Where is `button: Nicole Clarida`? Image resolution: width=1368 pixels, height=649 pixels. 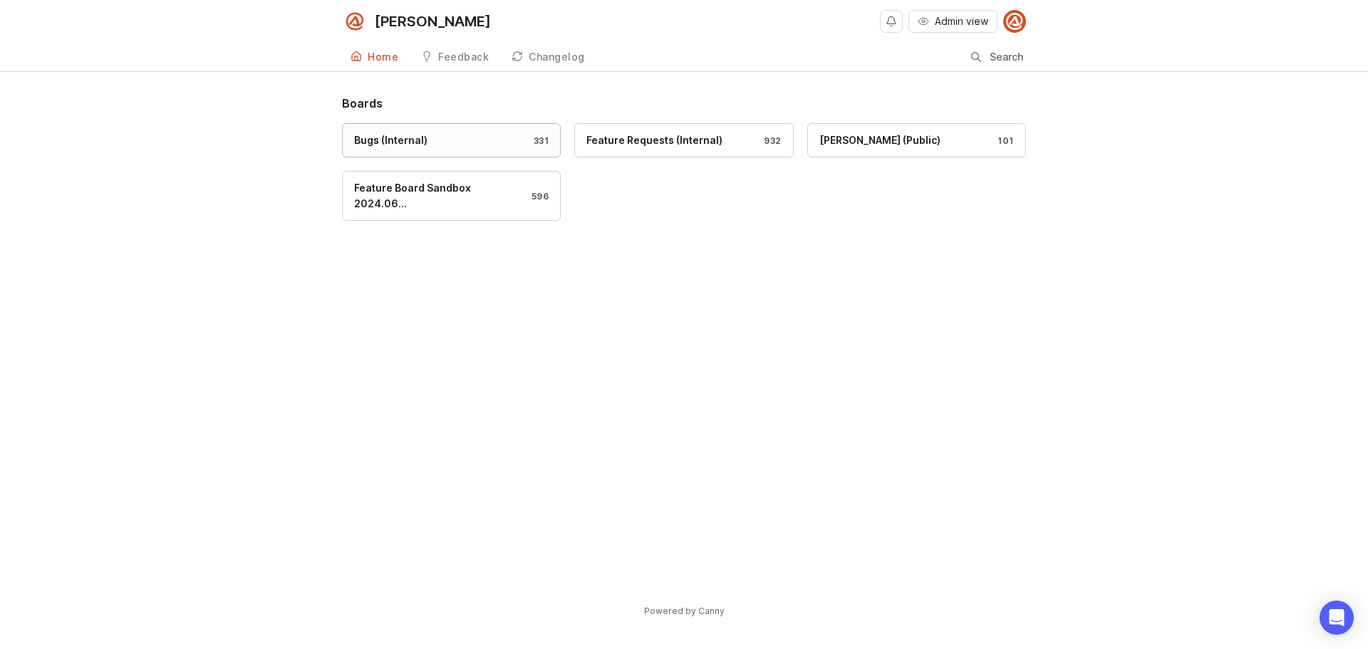
button: Nicole Clarida is located at coordinates (1015, 21).